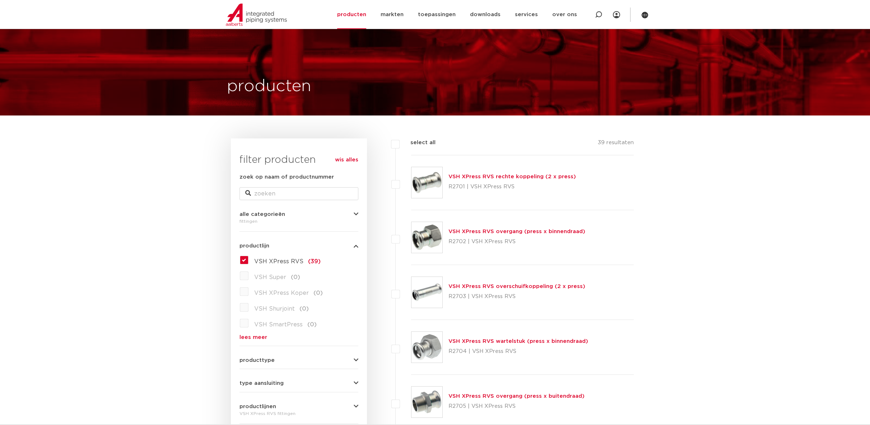 The width and height of the screenshot is (870, 425). Describe the element at coordinates (512, 187) in the screenshot. I see `p: R2701 | VSH XPress RVS` at that location.